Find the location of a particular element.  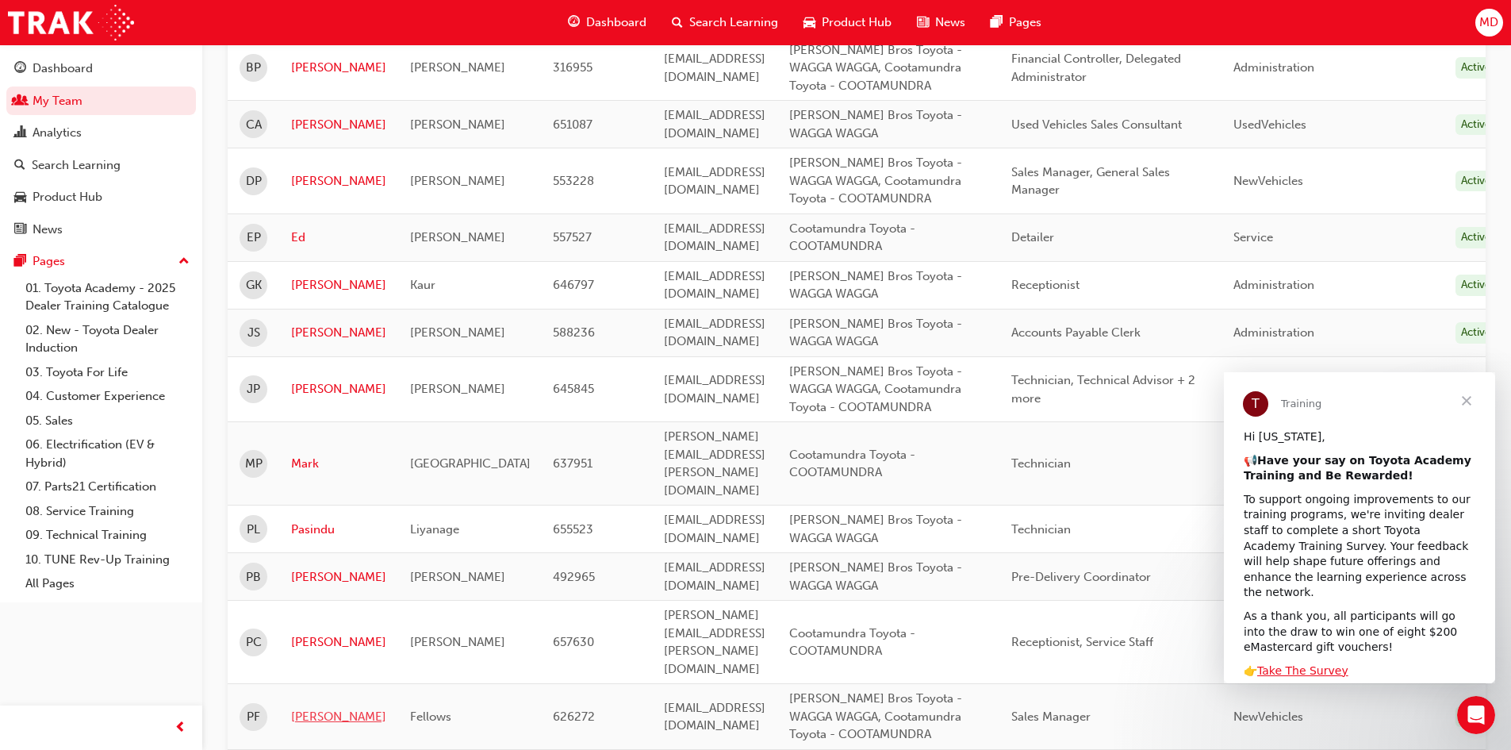

span: 655523 is located at coordinates (573, 529).